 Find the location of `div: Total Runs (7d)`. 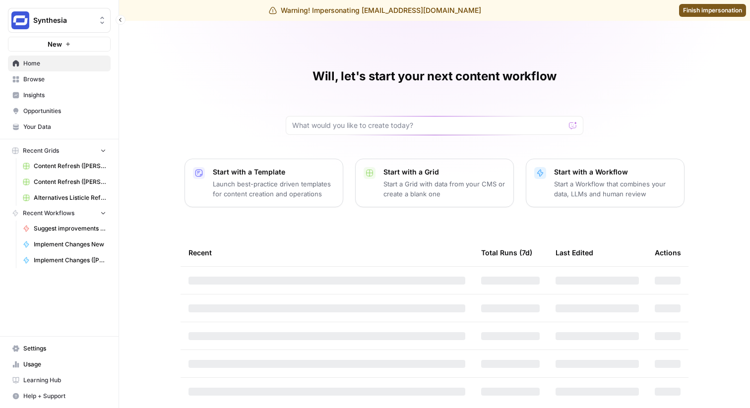

div: Total Runs (7d) is located at coordinates (507, 253).